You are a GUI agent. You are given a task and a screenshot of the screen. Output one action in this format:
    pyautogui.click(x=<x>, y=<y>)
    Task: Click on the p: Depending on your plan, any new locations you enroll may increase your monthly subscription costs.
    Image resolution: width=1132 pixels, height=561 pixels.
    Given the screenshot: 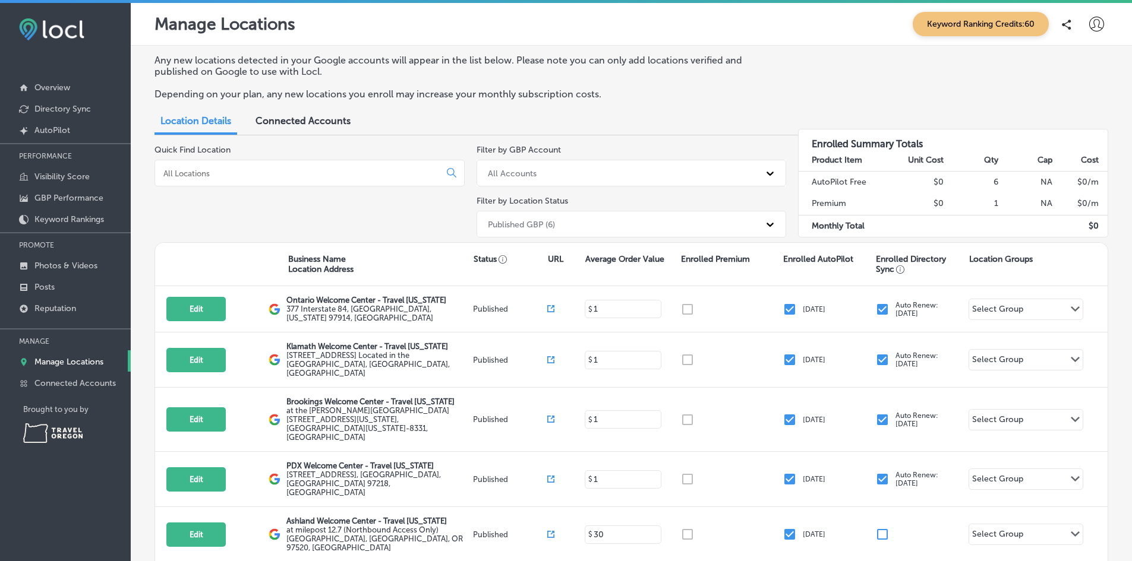 What is the action you would take?
    pyautogui.click(x=464, y=94)
    